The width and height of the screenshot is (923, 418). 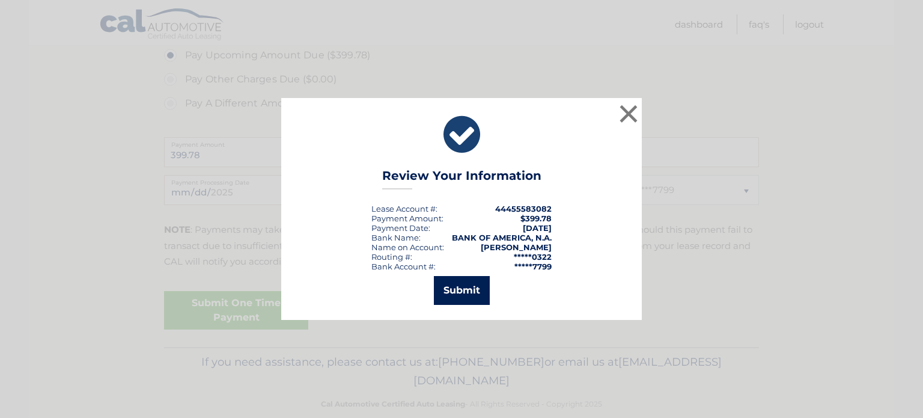 I want to click on div: Name on Account:, so click(x=407, y=247).